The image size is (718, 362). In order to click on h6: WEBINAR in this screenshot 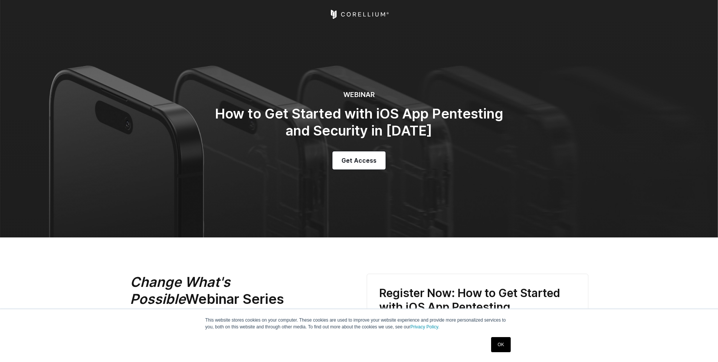, I will do `click(359, 95)`.